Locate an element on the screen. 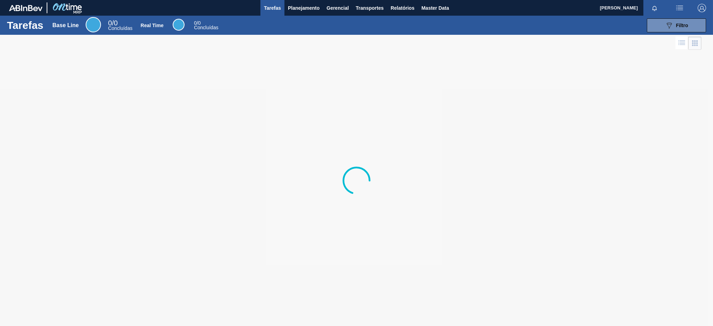 The image size is (713, 326). span: Master Data is located at coordinates (435, 8).